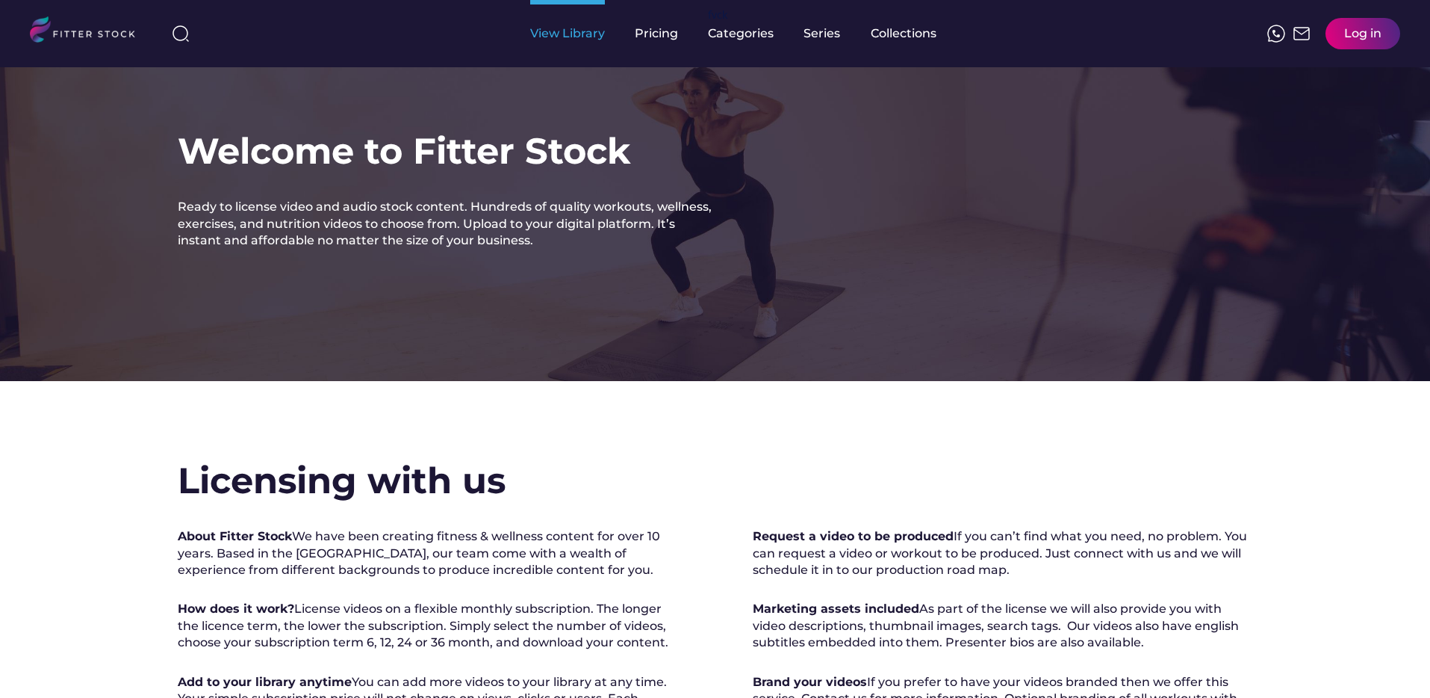 This screenshot has width=1430, height=698. I want to click on div: Log in, so click(1363, 34).